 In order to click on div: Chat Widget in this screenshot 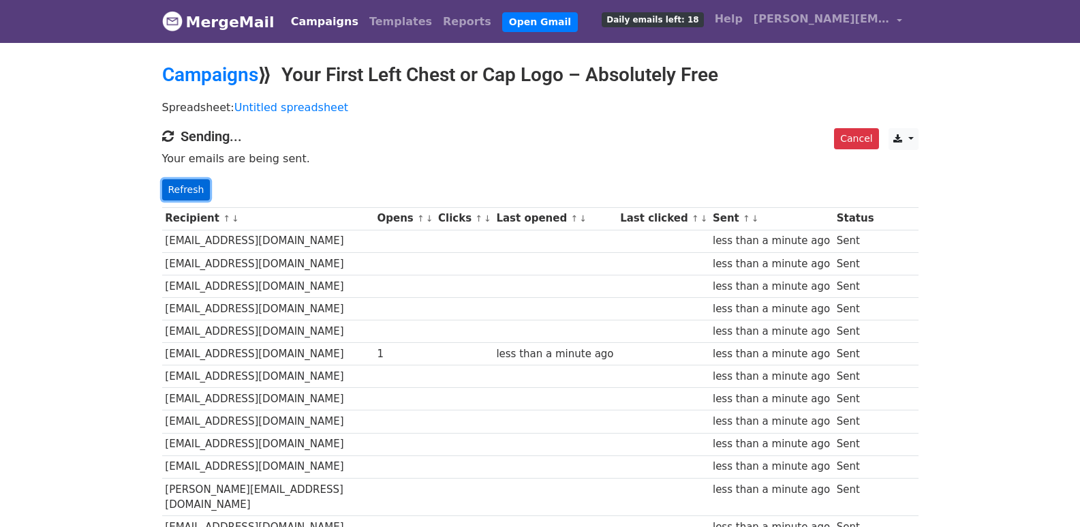, I will do `click(1046, 494)`.